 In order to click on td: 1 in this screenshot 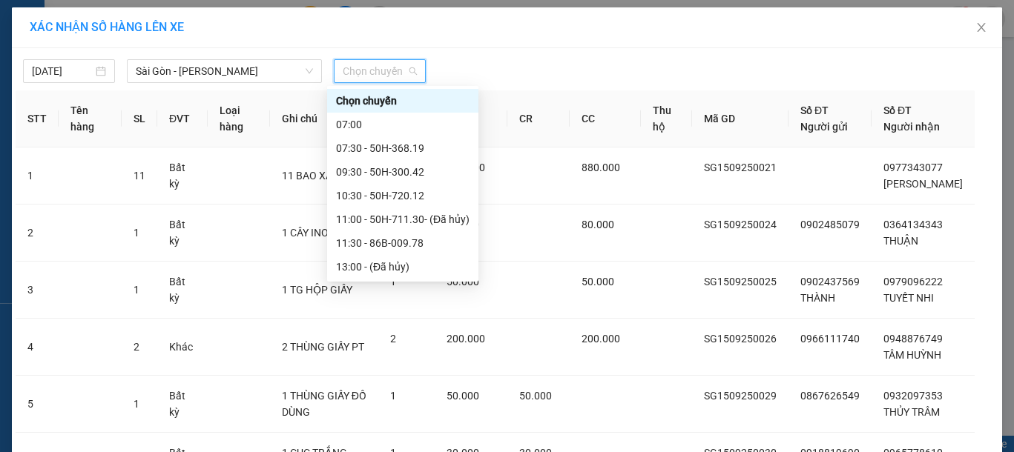, I will do `click(37, 176)`.